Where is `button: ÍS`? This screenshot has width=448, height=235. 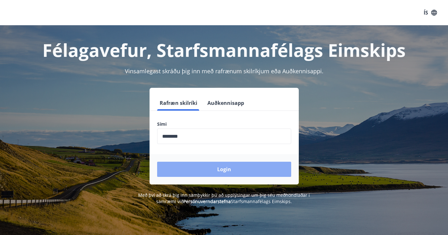
button: ÍS is located at coordinates (430, 13).